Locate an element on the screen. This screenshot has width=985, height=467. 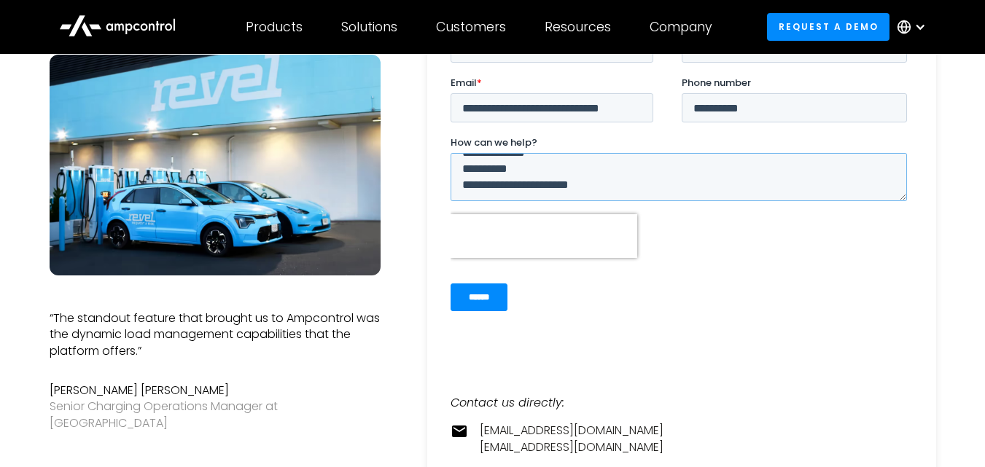
div: Company is located at coordinates (681, 27).